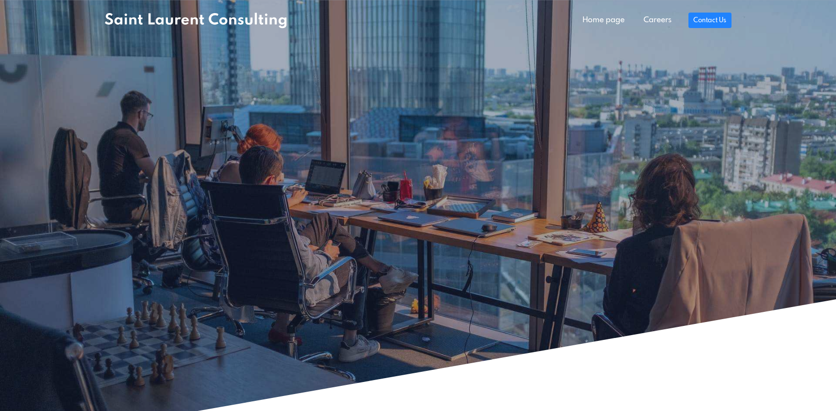 This screenshot has height=411, width=836. Describe the element at coordinates (657, 20) in the screenshot. I see `a: Careers` at that location.